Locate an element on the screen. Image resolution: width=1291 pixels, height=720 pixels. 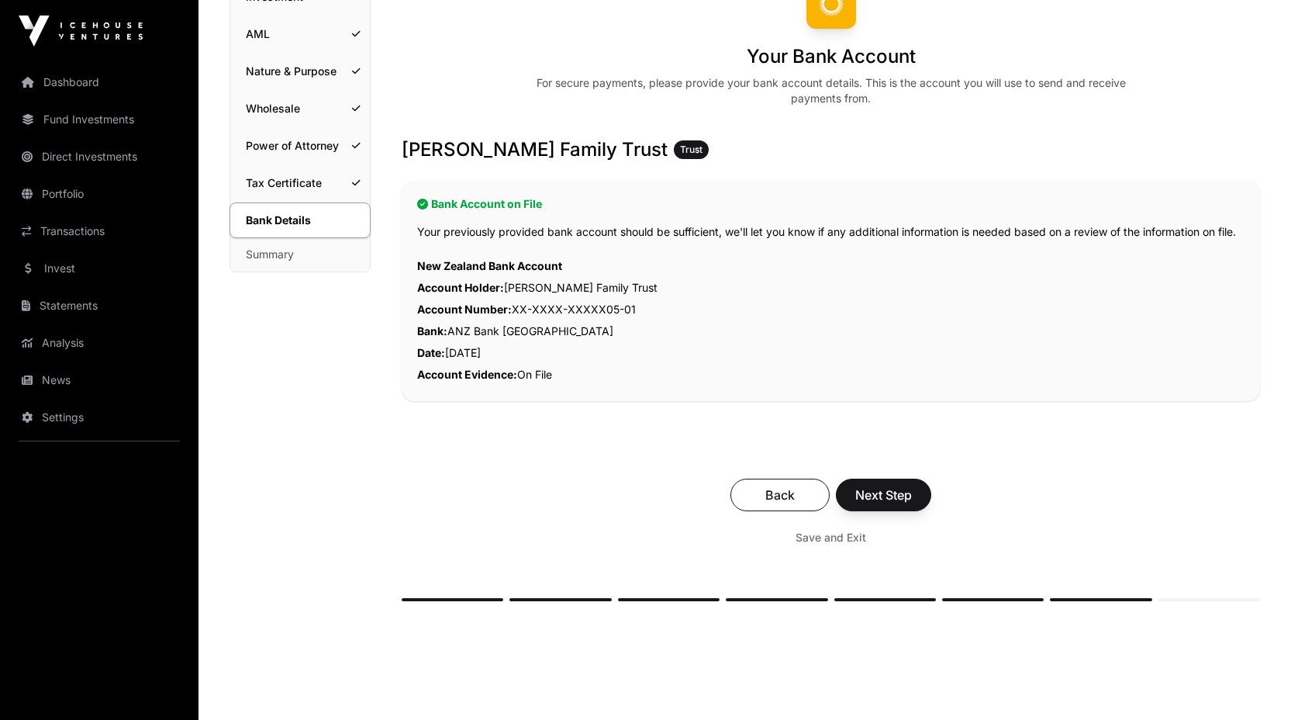
span: Save and Exit is located at coordinates (831, 537).